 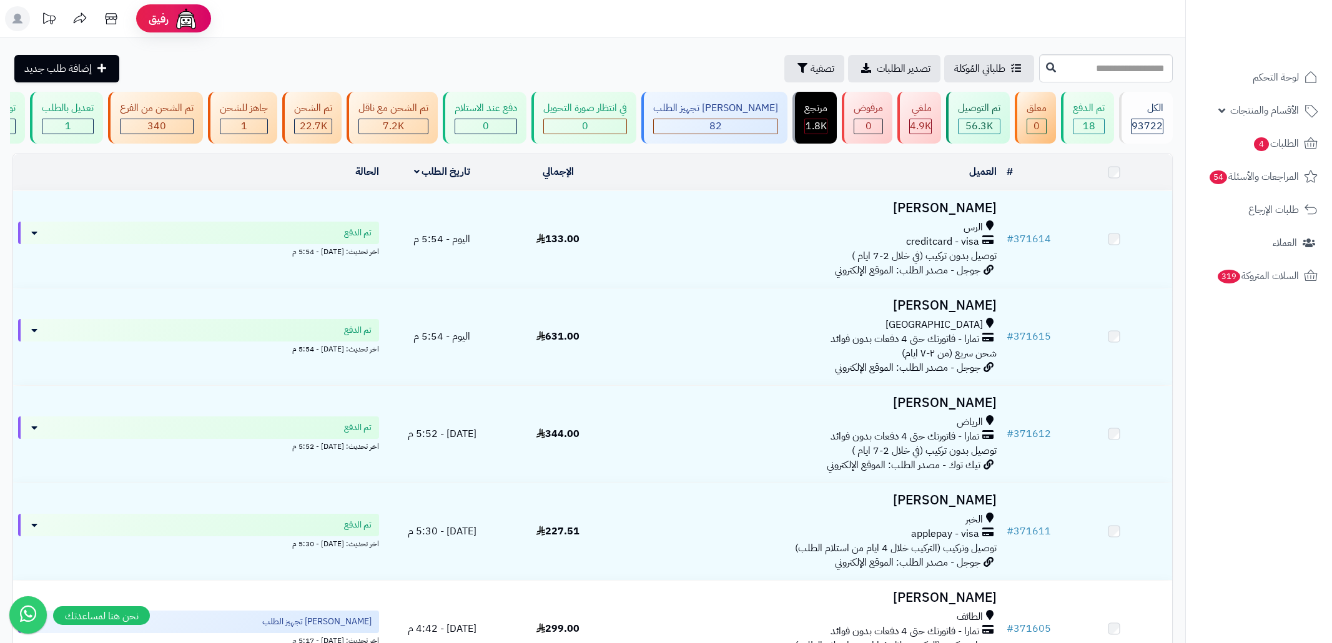 I want to click on div: 7223, so click(x=393, y=126).